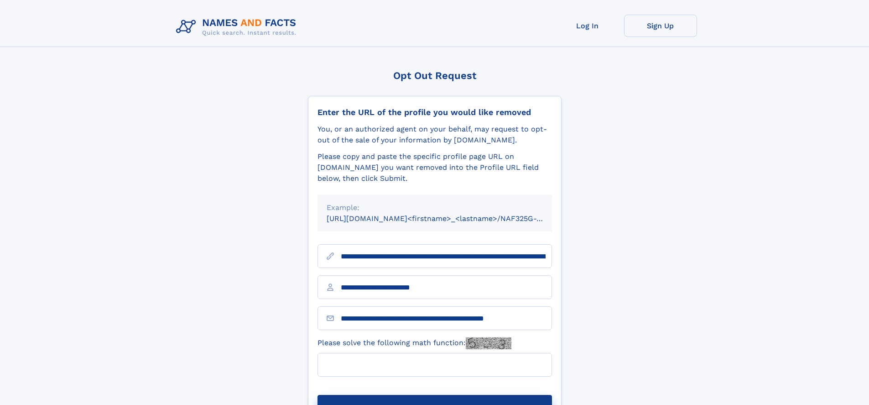 This screenshot has height=405, width=869. I want to click on div: Opt Out Request, so click(435, 75).